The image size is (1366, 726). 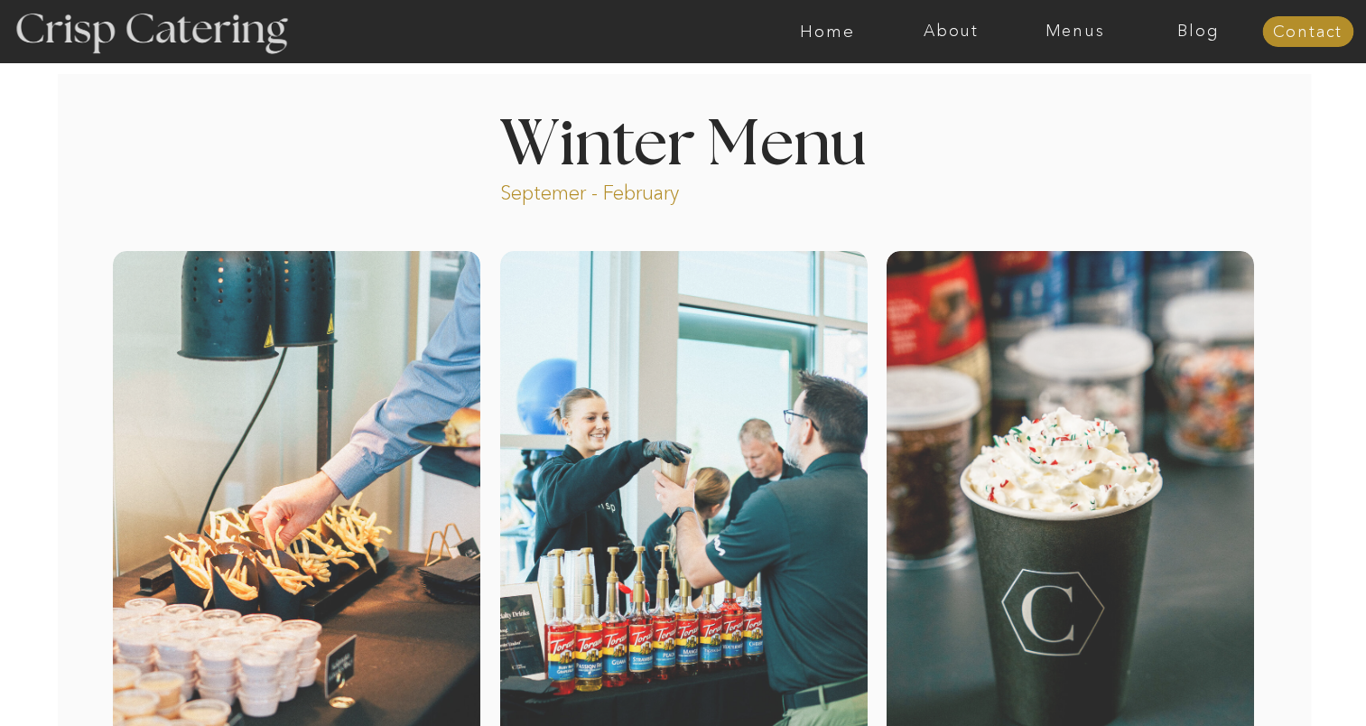 I want to click on nav: About, so click(x=951, y=32).